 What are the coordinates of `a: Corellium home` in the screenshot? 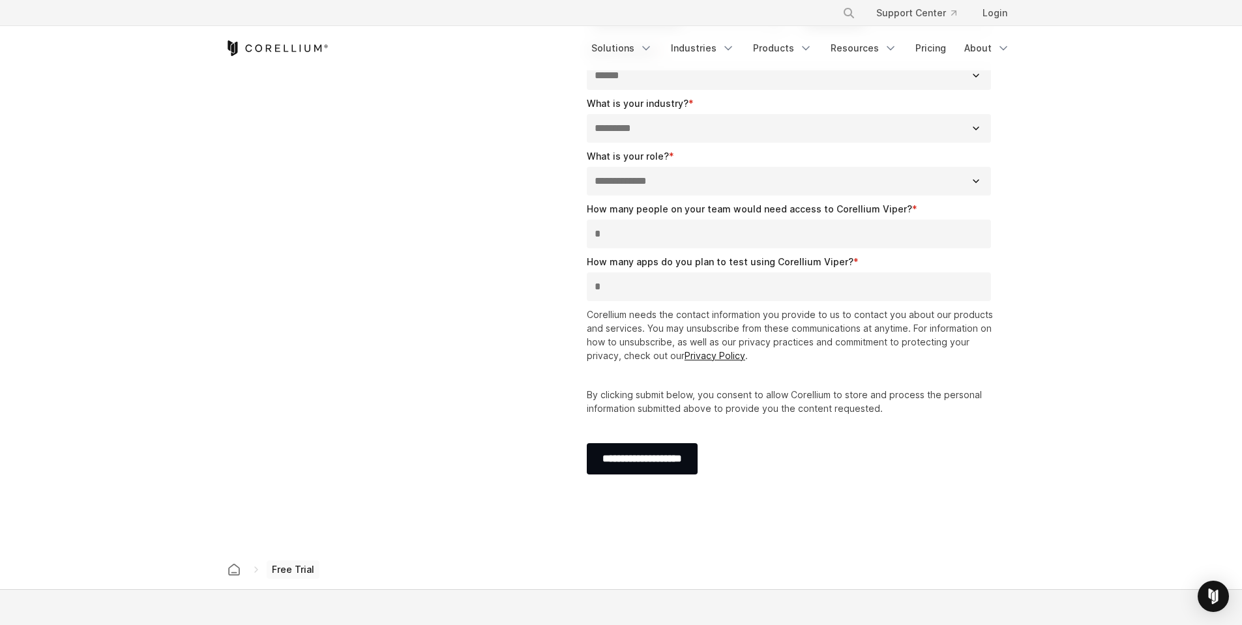 It's located at (234, 570).